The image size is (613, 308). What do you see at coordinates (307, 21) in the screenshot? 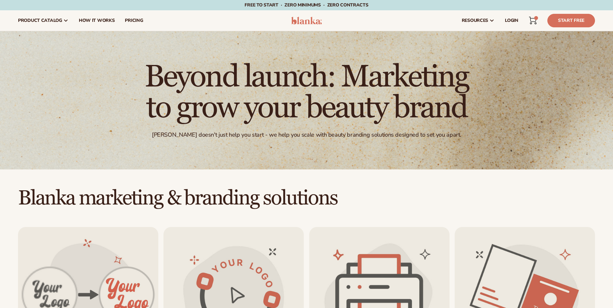
I see `img: logo` at bounding box center [307, 21].